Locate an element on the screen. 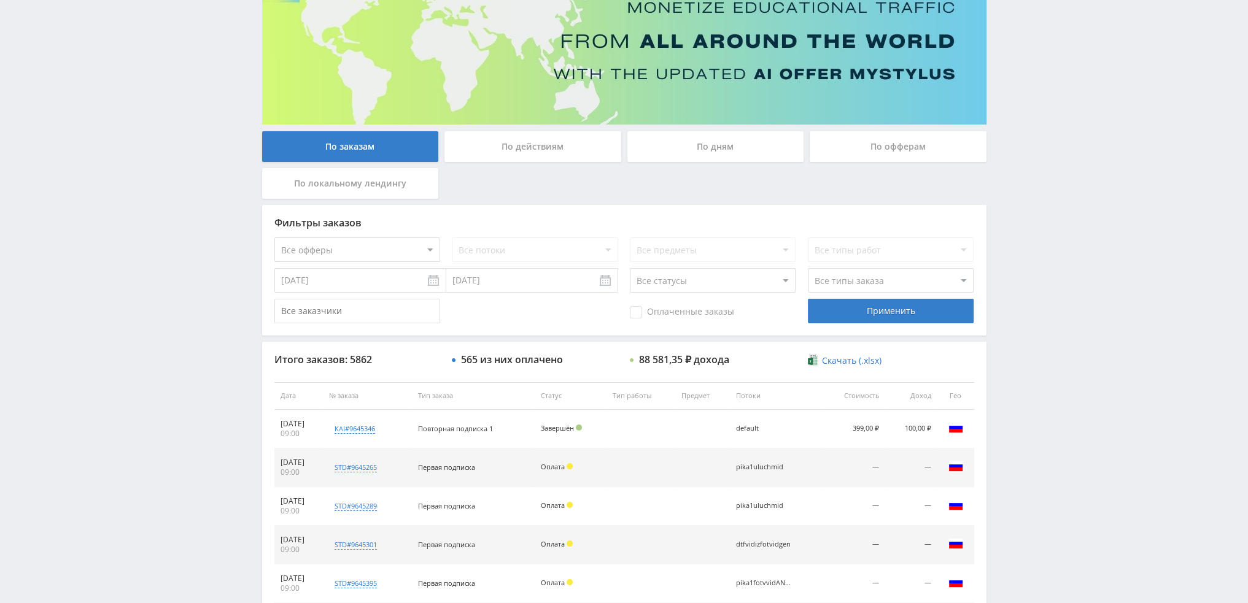 This screenshot has width=1248, height=603. th: № заказа is located at coordinates (367, 396).